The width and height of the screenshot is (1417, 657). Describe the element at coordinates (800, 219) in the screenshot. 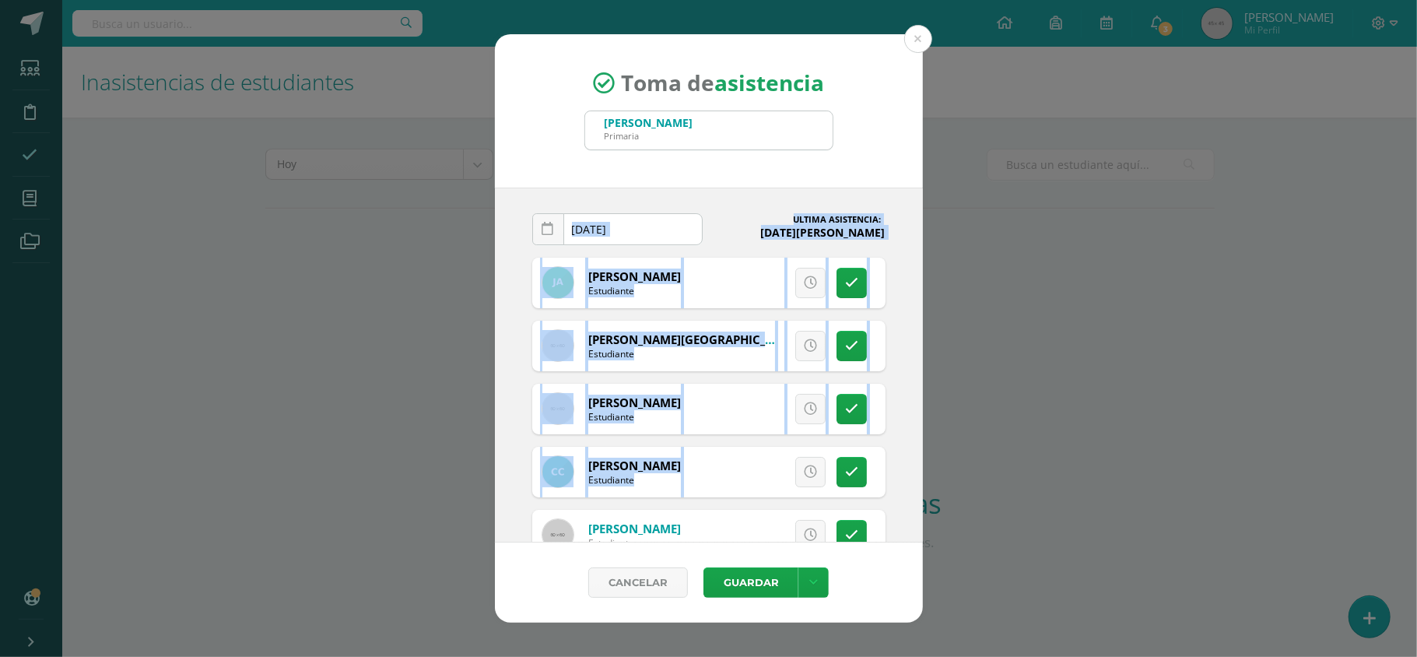

I see `h4: ULTIMA ASISTENCIA:` at that location.